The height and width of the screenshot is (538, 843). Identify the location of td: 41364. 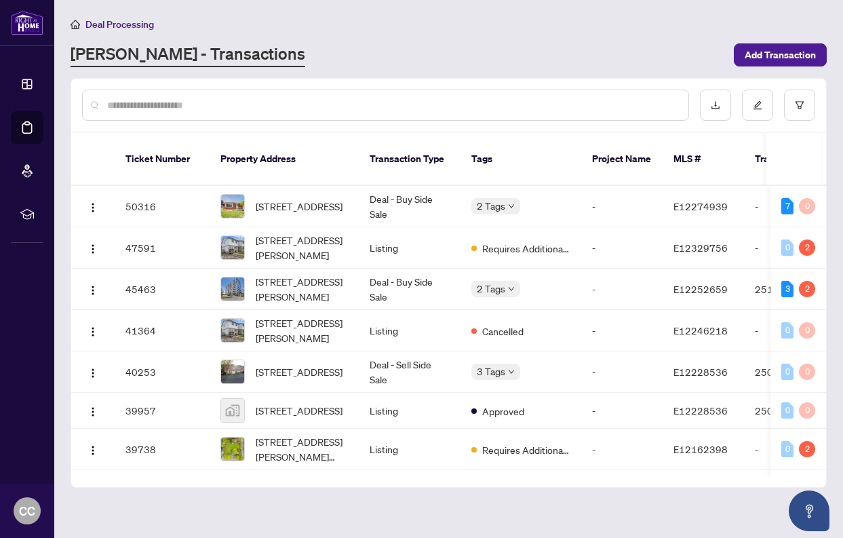
(162, 330).